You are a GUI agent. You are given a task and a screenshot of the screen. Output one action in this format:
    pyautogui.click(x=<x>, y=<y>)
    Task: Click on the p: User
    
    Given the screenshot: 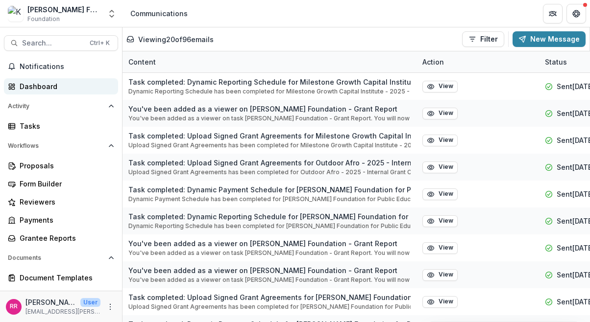 What is the action you would take?
    pyautogui.click(x=90, y=303)
    